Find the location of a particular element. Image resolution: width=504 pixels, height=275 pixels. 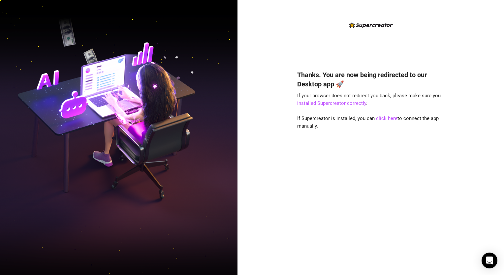

img: logo-BBDzfeDw.svg is located at coordinates (371, 25).